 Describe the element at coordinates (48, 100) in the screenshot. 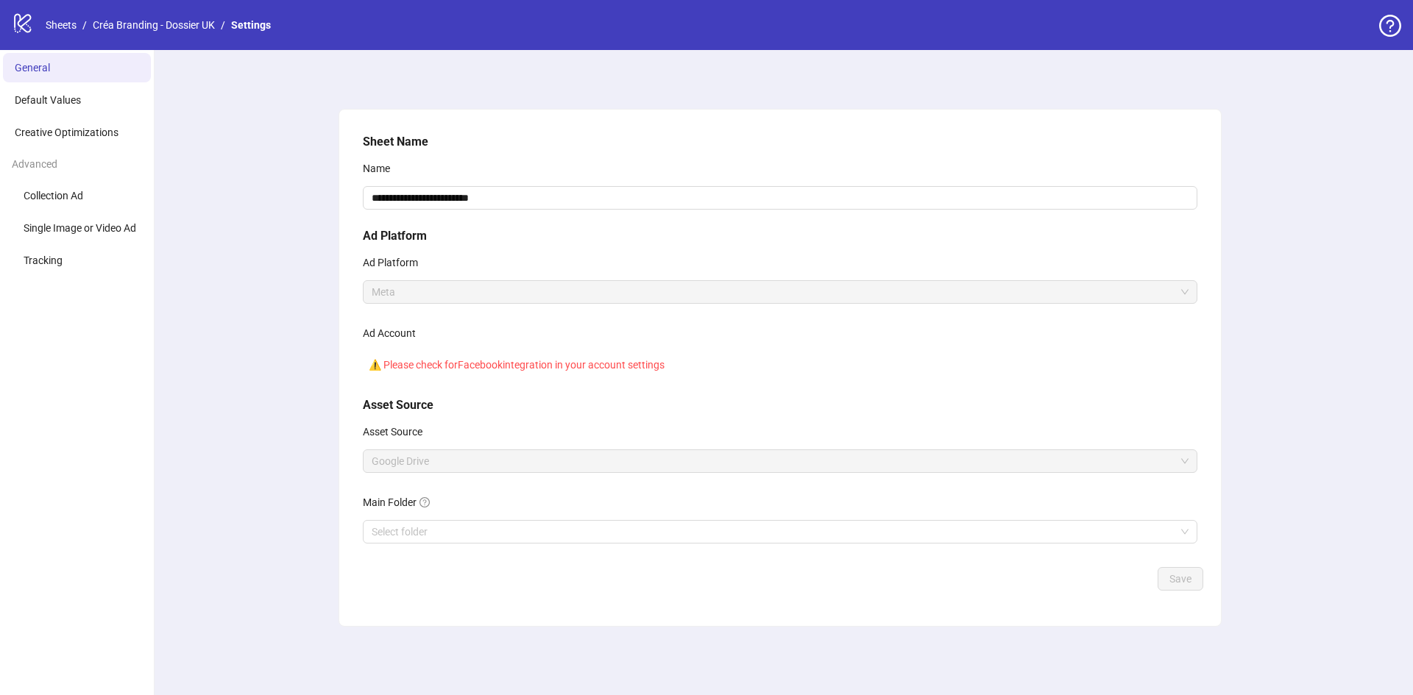

I see `span: Default Values` at that location.